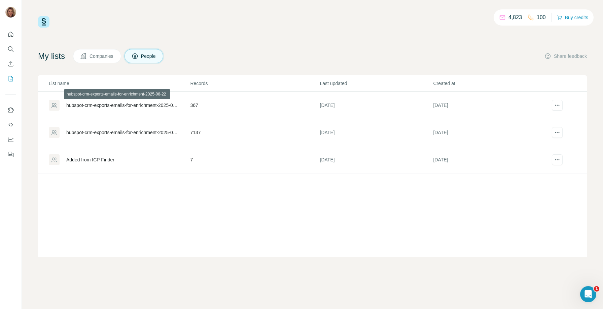 This screenshot has width=603, height=309. What do you see at coordinates (515, 17) in the screenshot?
I see `p: 4,823` at bounding box center [515, 17].